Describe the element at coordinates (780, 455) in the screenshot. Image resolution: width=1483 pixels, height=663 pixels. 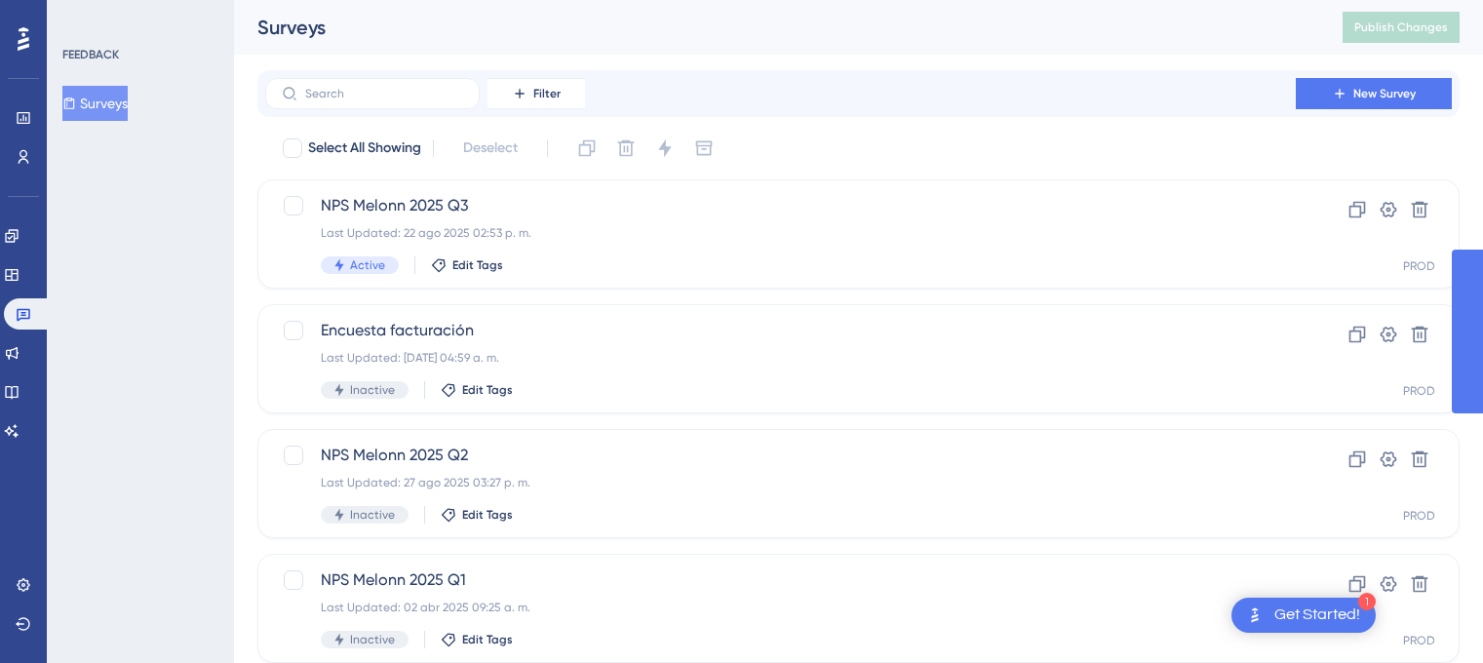
I see `span: NPS Melonn 2025 Q2` at that location.